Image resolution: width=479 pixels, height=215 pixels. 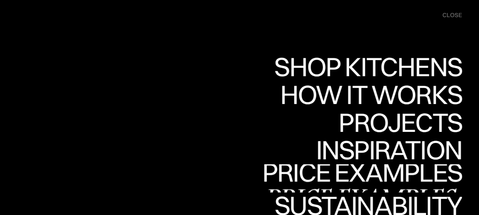 What do you see at coordinates (362, 178) in the screenshot?
I see `a: Price examplesPrice examples` at bounding box center [362, 178].